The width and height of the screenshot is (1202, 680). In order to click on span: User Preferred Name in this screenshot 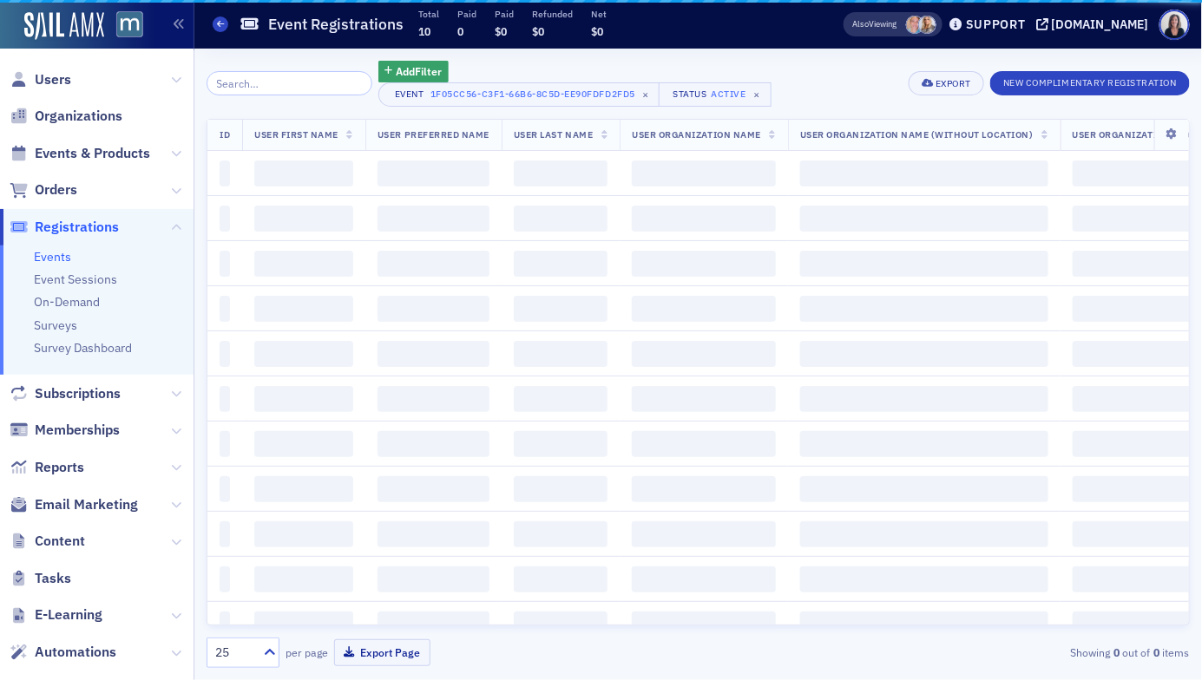, I will do `click(433, 134)`.